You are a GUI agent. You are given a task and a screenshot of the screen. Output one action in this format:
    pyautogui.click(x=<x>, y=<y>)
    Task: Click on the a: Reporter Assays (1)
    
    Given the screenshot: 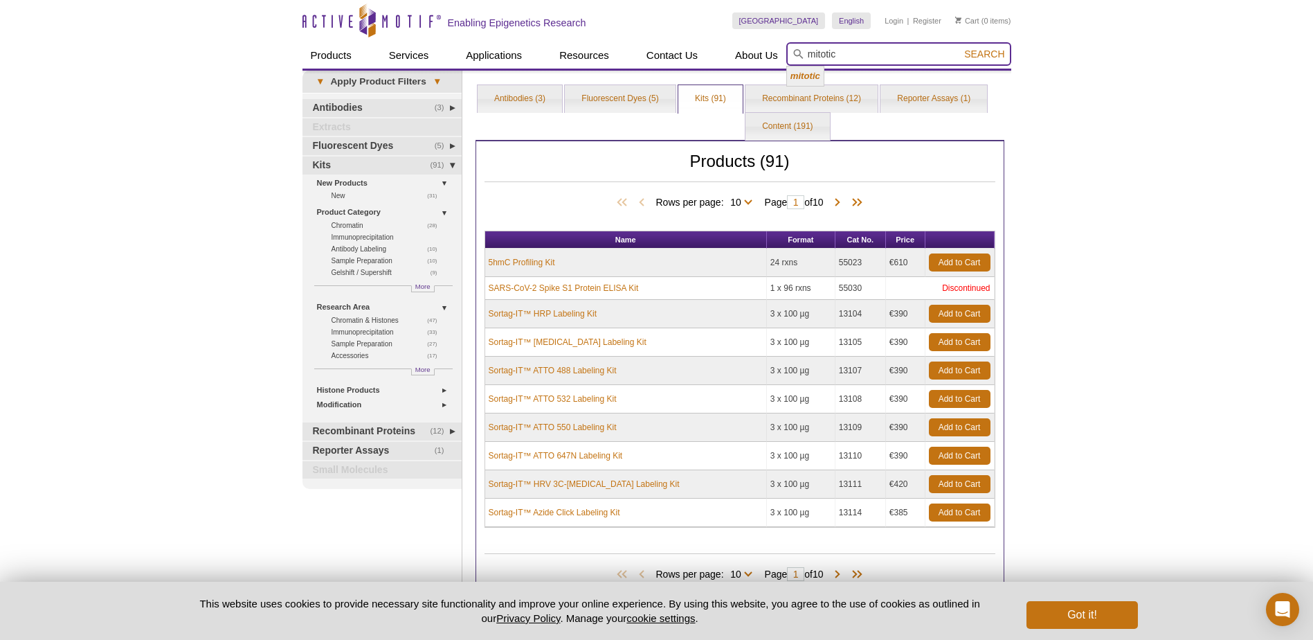 What is the action you would take?
    pyautogui.click(x=934, y=99)
    